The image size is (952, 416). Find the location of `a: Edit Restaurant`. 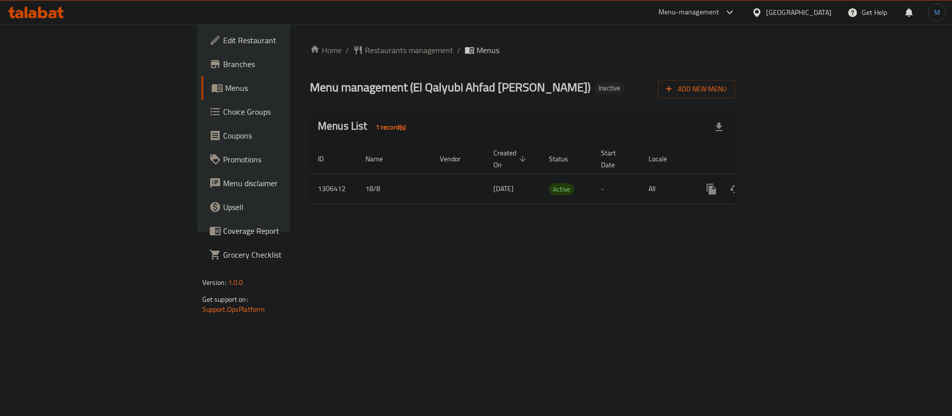

a: Edit Restaurant is located at coordinates (279, 40).